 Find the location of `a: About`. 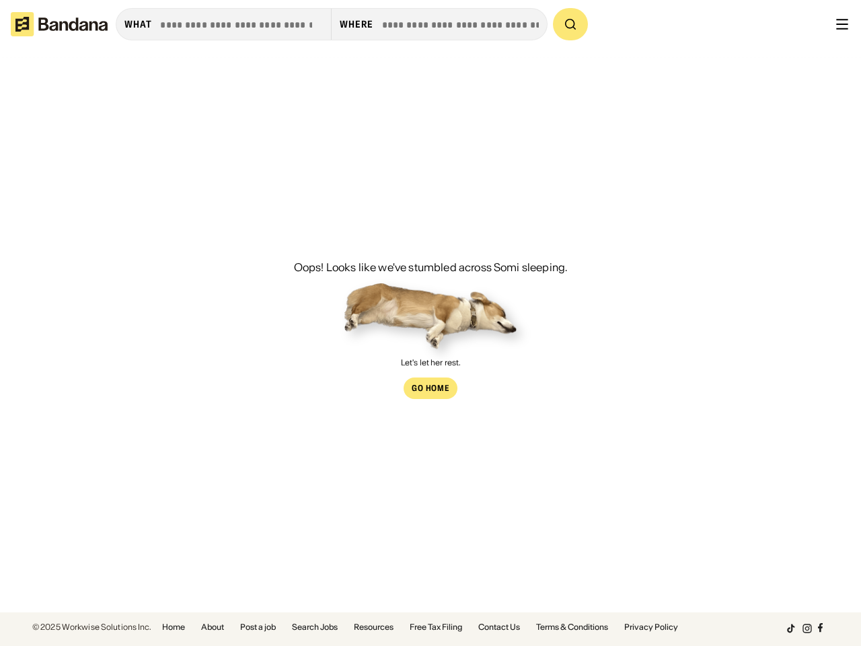

a: About is located at coordinates (213, 627).